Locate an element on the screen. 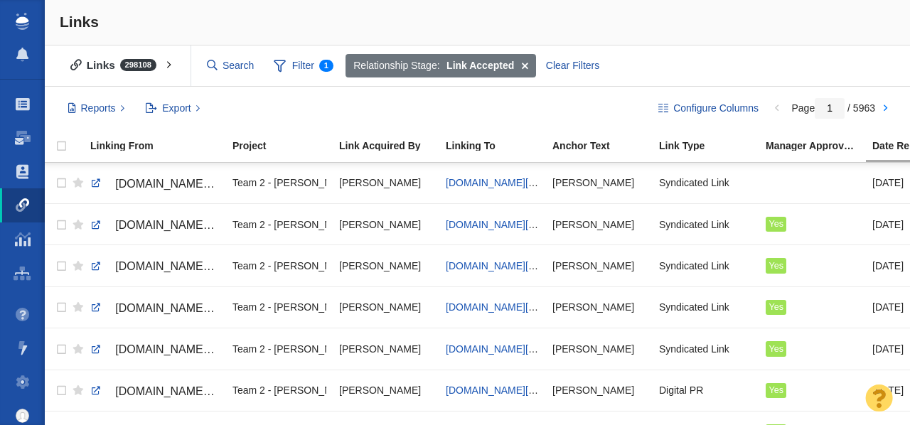 The width and height of the screenshot is (910, 425). div: Link Acquired By is located at coordinates (392, 146).